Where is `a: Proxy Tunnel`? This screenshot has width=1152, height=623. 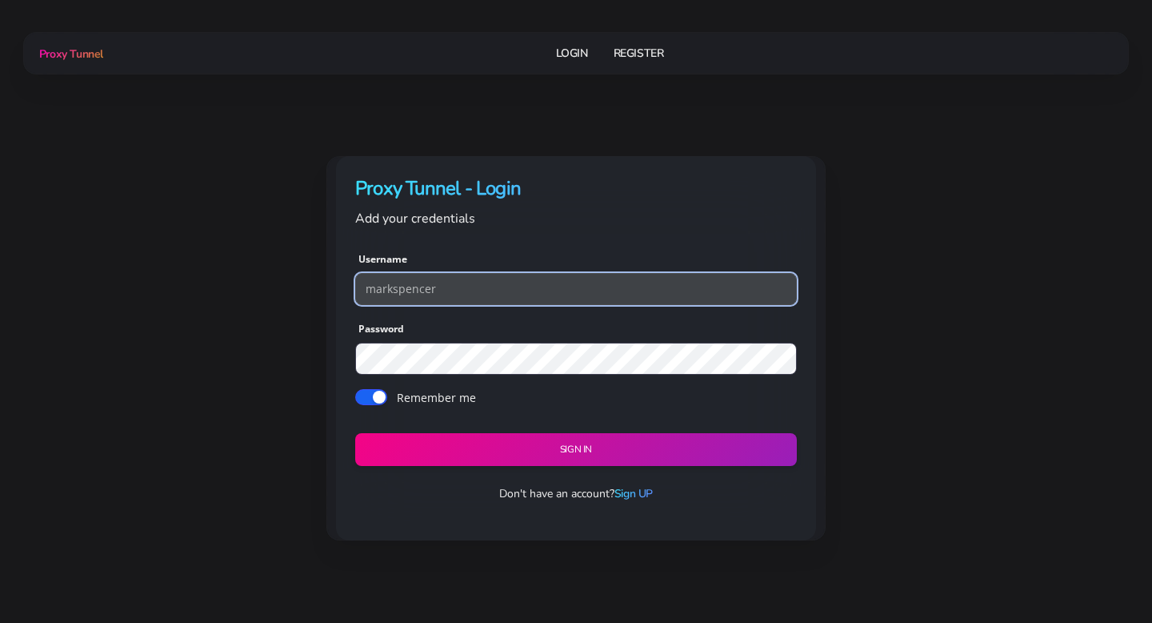
a: Proxy Tunnel is located at coordinates (70, 54).